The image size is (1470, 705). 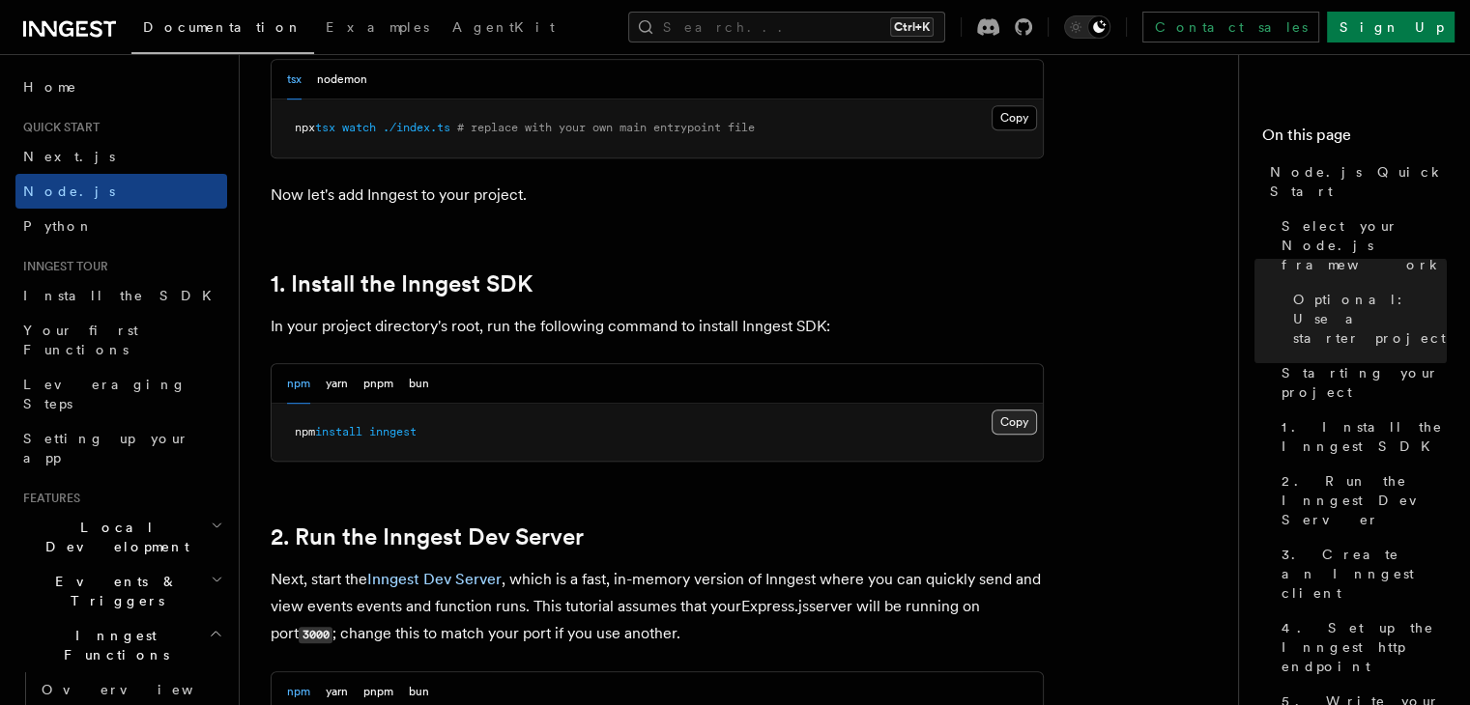 I want to click on span: Python, so click(x=58, y=226).